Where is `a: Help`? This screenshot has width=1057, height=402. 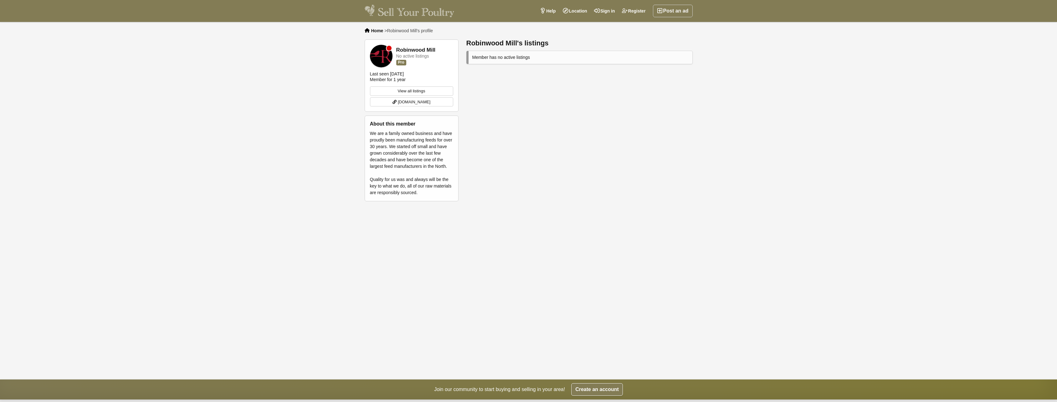
a: Help is located at coordinates (548, 11).